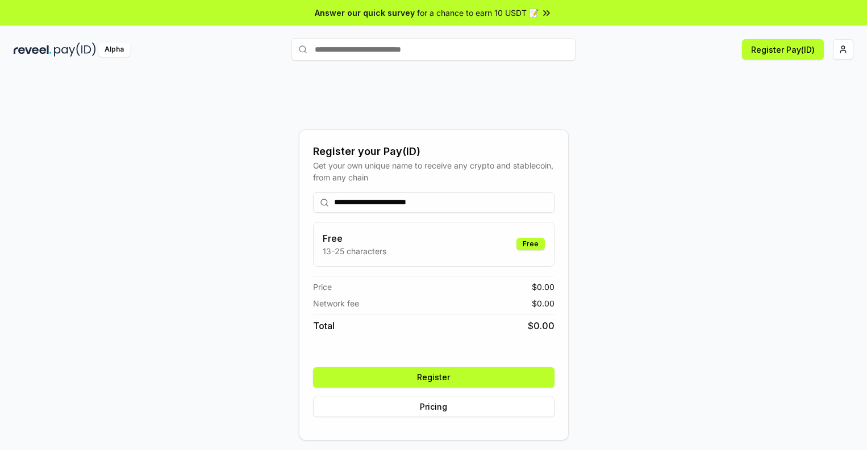  I want to click on p: 13-25 characters, so click(354, 251).